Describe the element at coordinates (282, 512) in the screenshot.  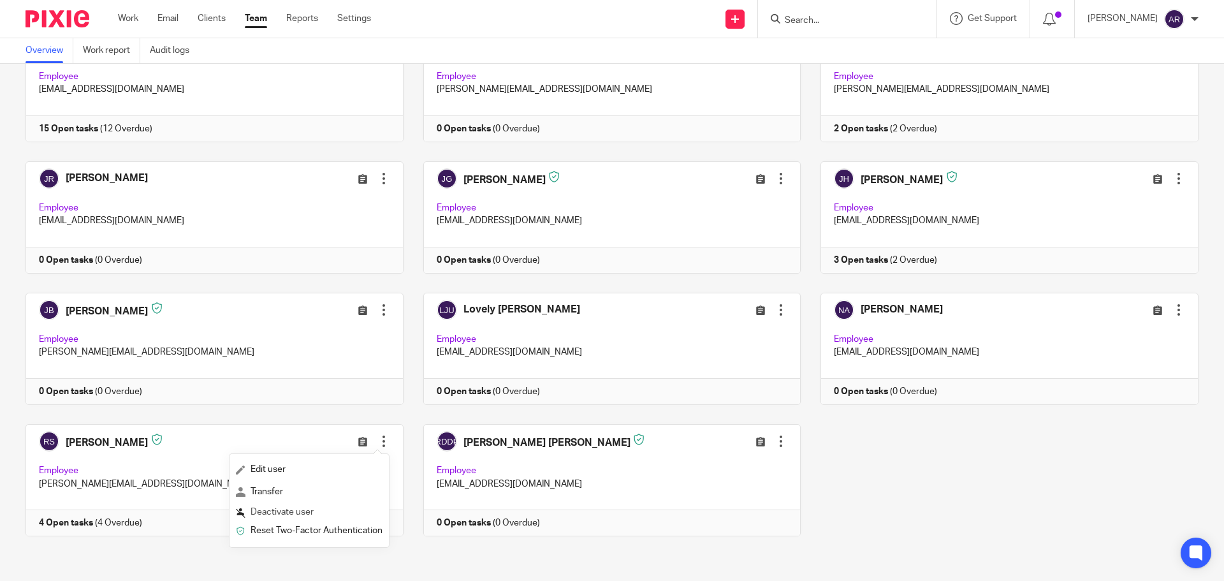
I see `span: Deactivate user` at that location.